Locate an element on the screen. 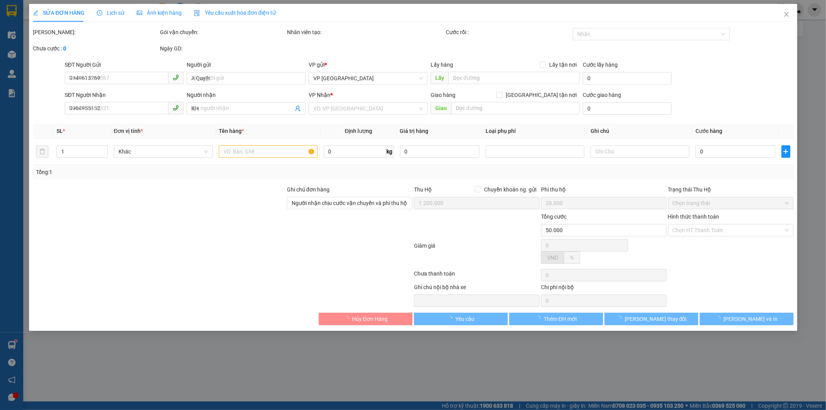 This screenshot has height=410, width=826. span: Chuyển khoản ng. gửi is located at coordinates (509, 189).